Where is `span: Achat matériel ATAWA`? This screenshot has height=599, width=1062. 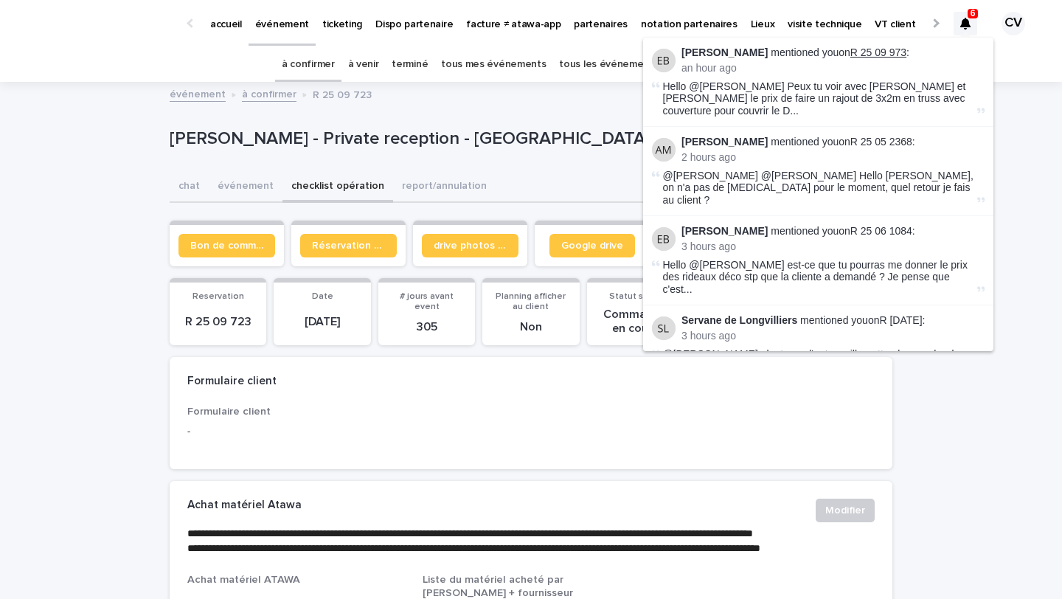
span: Achat matériel ATAWA is located at coordinates (243, 579).